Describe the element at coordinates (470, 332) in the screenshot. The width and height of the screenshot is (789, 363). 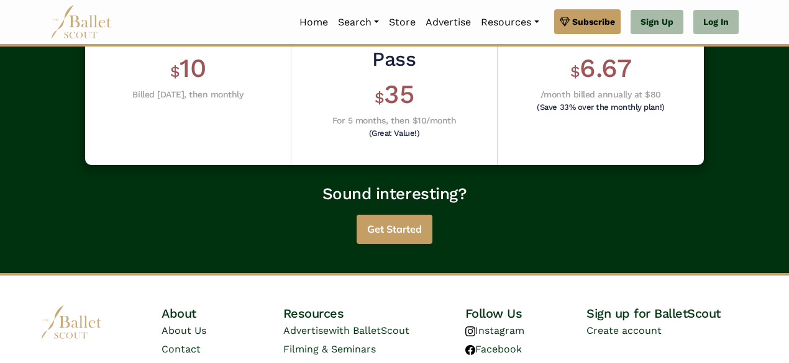
I see `img: instagram logo` at that location.